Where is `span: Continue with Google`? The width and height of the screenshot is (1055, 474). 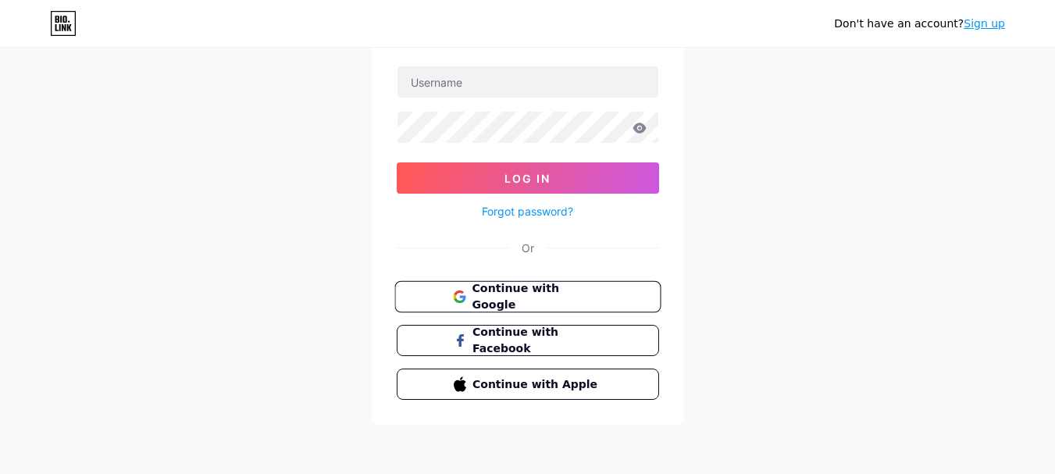 span: Continue with Google is located at coordinates (536, 297).